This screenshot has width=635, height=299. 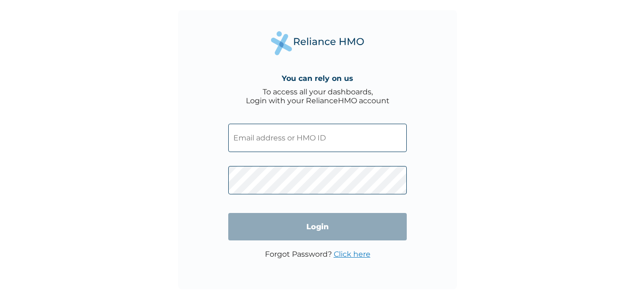 I want to click on input: Email address or HMO ID, so click(x=317, y=138).